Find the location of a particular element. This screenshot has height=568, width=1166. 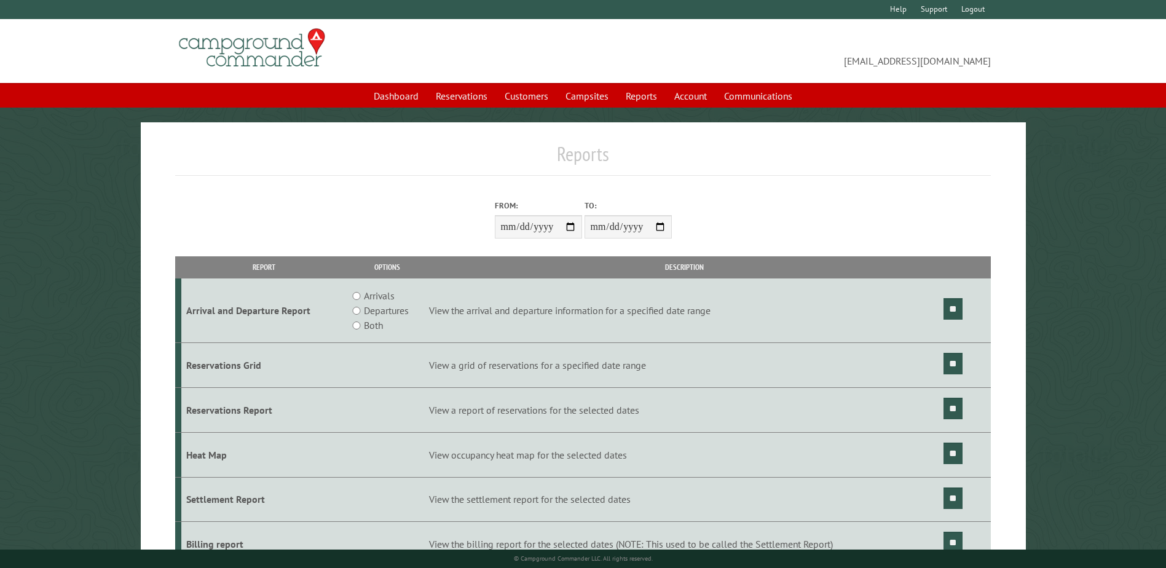

h1: Reports is located at coordinates (583, 159).